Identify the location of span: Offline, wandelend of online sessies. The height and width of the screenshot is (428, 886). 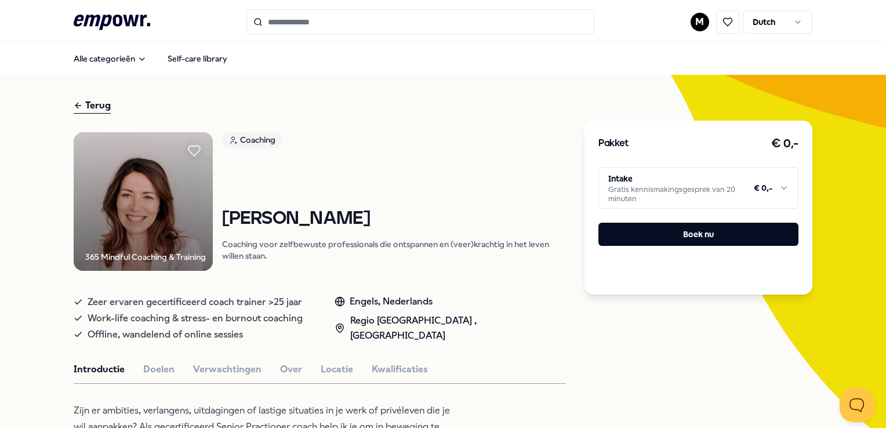
(165, 335).